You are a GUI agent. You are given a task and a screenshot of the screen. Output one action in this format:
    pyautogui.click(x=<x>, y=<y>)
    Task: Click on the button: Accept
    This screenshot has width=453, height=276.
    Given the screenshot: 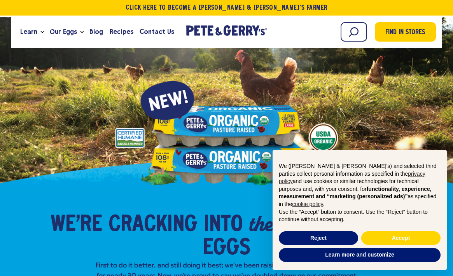 What is the action you would take?
    pyautogui.click(x=401, y=238)
    